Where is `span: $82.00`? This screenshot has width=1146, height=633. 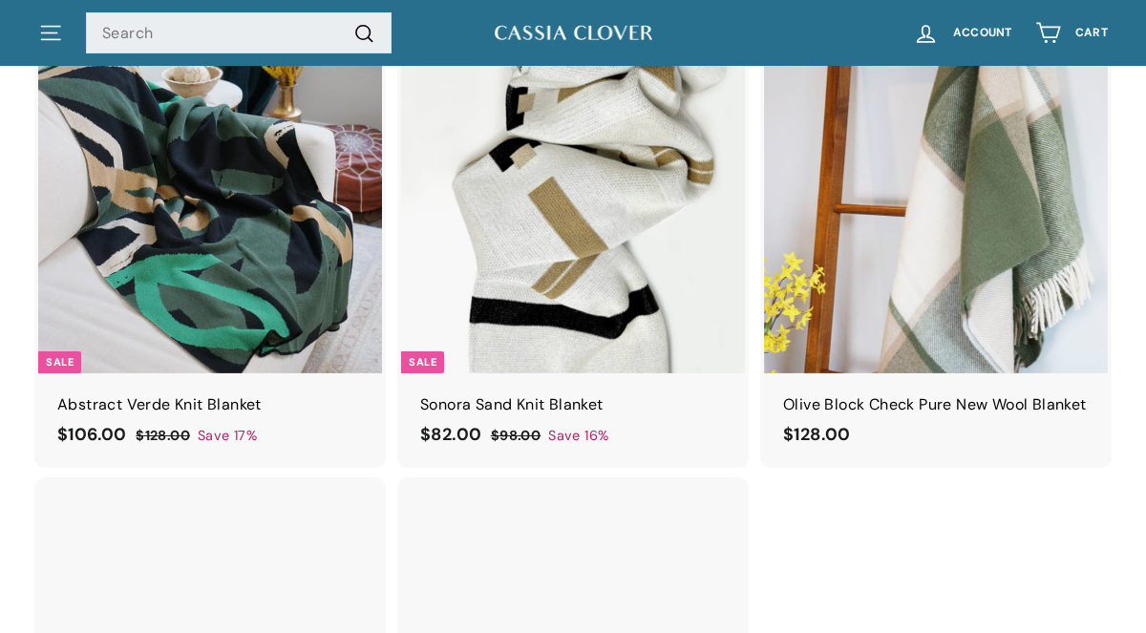
span: $82.00 is located at coordinates (451, 434).